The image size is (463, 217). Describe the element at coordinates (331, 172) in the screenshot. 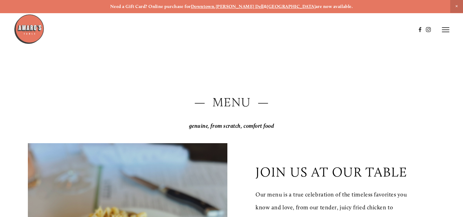

I see `p: join us at our table` at that location.